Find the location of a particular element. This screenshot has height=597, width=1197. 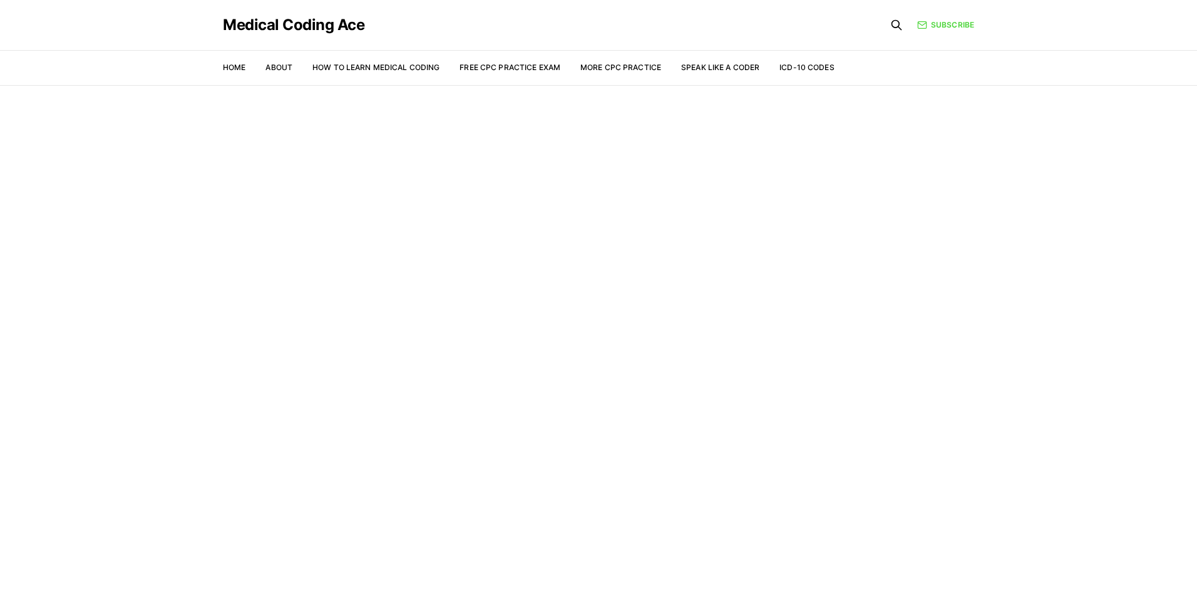

a: Medical Coding Ace is located at coordinates (294, 25).